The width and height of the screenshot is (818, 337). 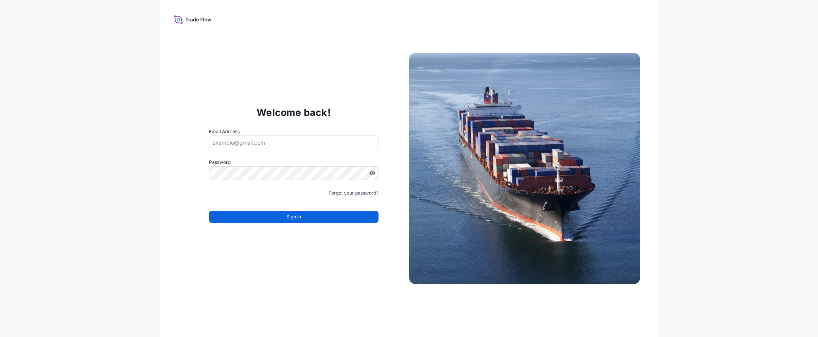 What do you see at coordinates (524, 168) in the screenshot?
I see `img: Ship illustration` at bounding box center [524, 168].